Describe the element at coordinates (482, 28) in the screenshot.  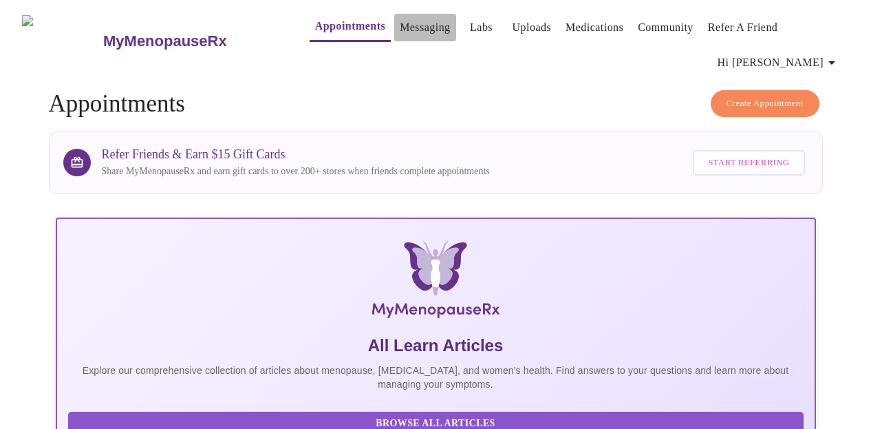
I see `button: Labs` at that location.